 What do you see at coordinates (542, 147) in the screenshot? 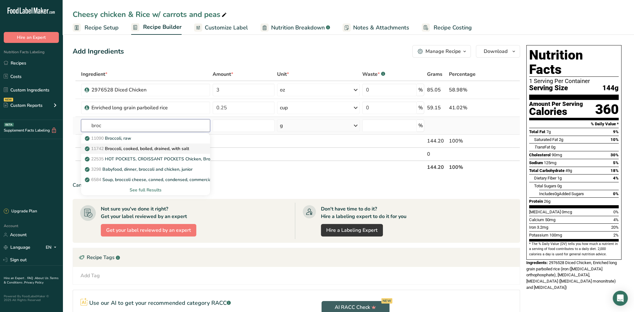
I see `span: Fat` at bounding box center [542, 147].